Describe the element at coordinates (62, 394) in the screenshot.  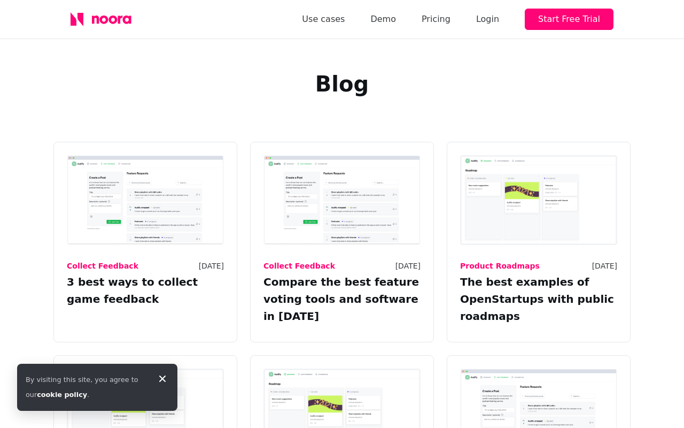
I see `a: cookie policy` at that location.